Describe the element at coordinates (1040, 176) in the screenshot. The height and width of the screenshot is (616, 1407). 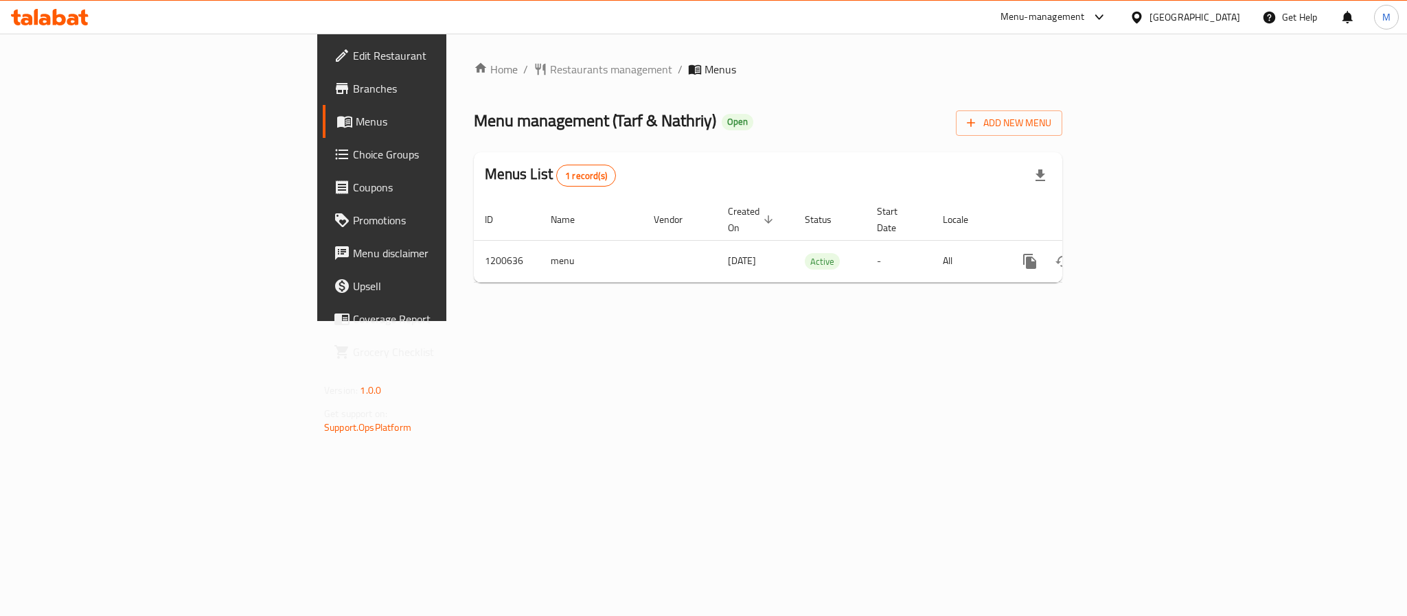
I see `div: Export file` at that location.